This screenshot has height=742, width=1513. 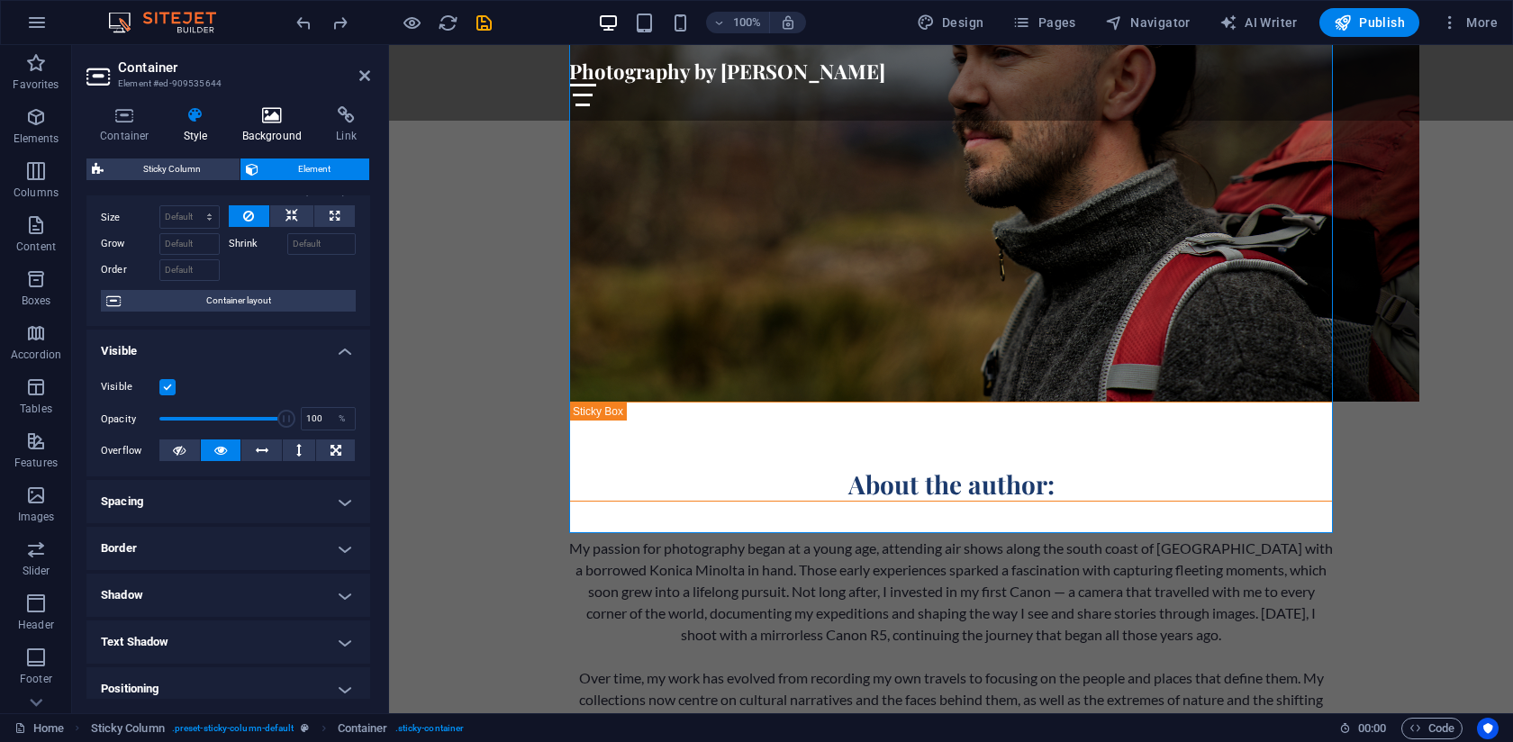 I want to click on button: redo, so click(x=340, y=23).